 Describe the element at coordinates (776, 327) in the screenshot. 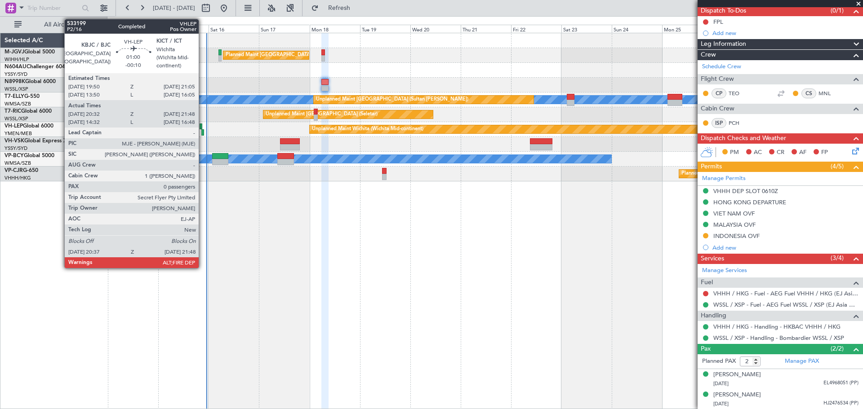

I see `a: VHHH / HKG - Handling - HKBAC VHHH / HKG` at that location.